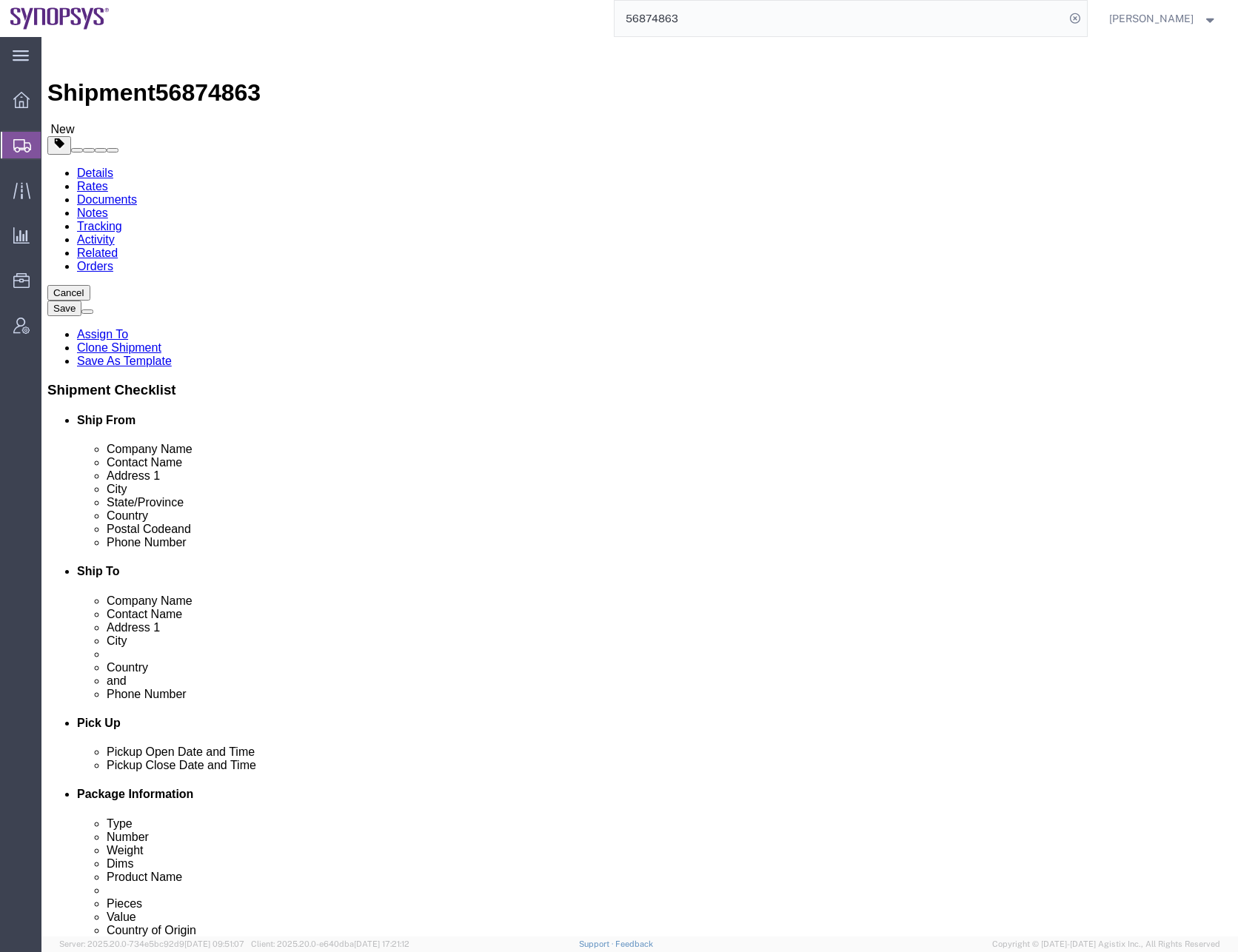 This screenshot has height=952, width=1238. Describe the element at coordinates (634, 944) in the screenshot. I see `a: Feedback` at that location.